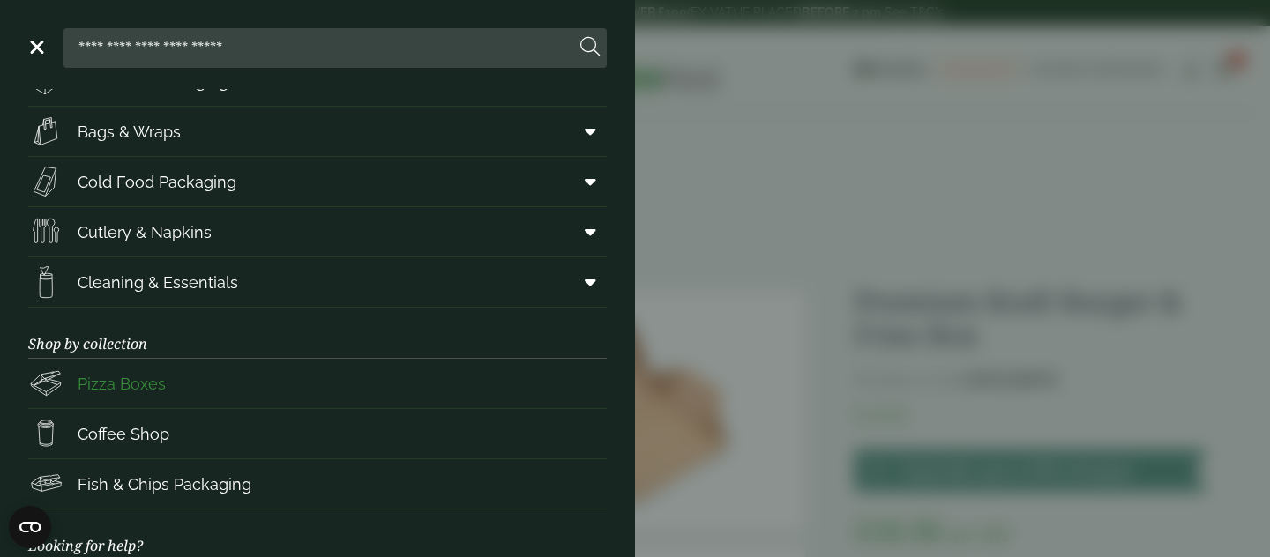  Describe the element at coordinates (46, 282) in the screenshot. I see `img: open-wipe.svg` at that location.